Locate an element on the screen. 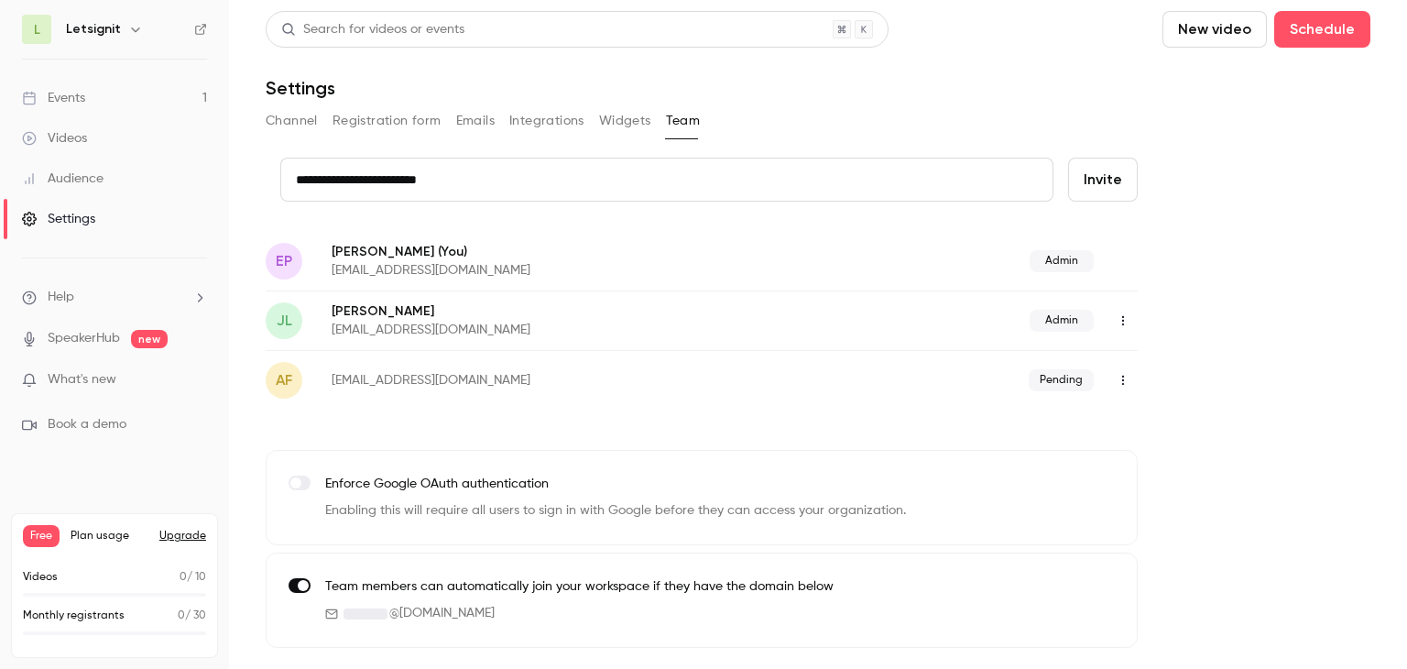 The image size is (1407, 669). button: Team is located at coordinates (683, 121).